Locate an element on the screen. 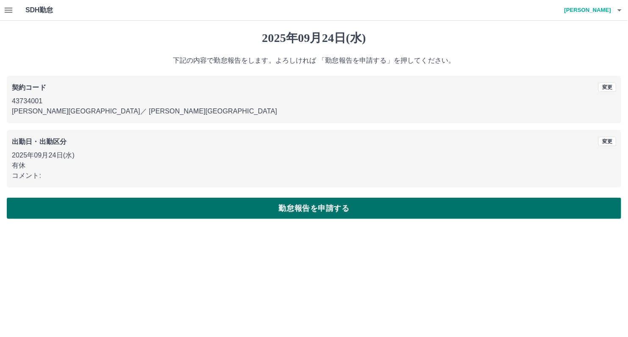 The image size is (628, 337). p: 43734001 is located at coordinates (314, 101).